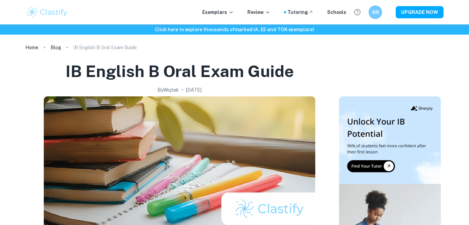  What do you see at coordinates (168, 90) in the screenshot?
I see `h2: By Wojtek` at bounding box center [168, 90].